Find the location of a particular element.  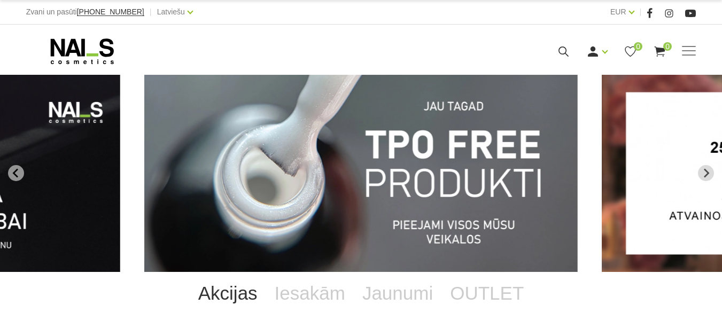

a: OUTLET is located at coordinates (487, 294).